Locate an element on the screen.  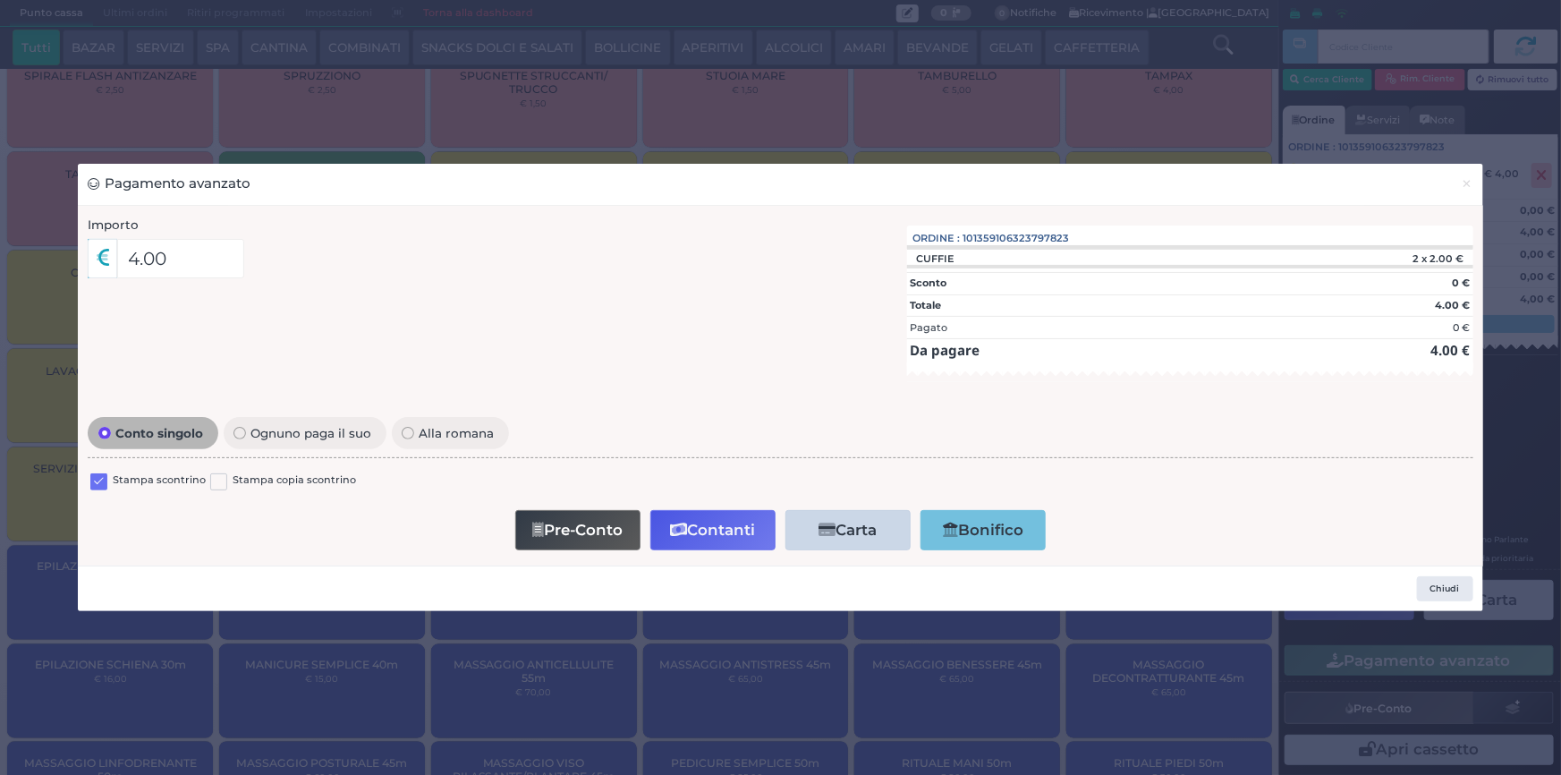
strong: 0 € is located at coordinates (1461, 283).